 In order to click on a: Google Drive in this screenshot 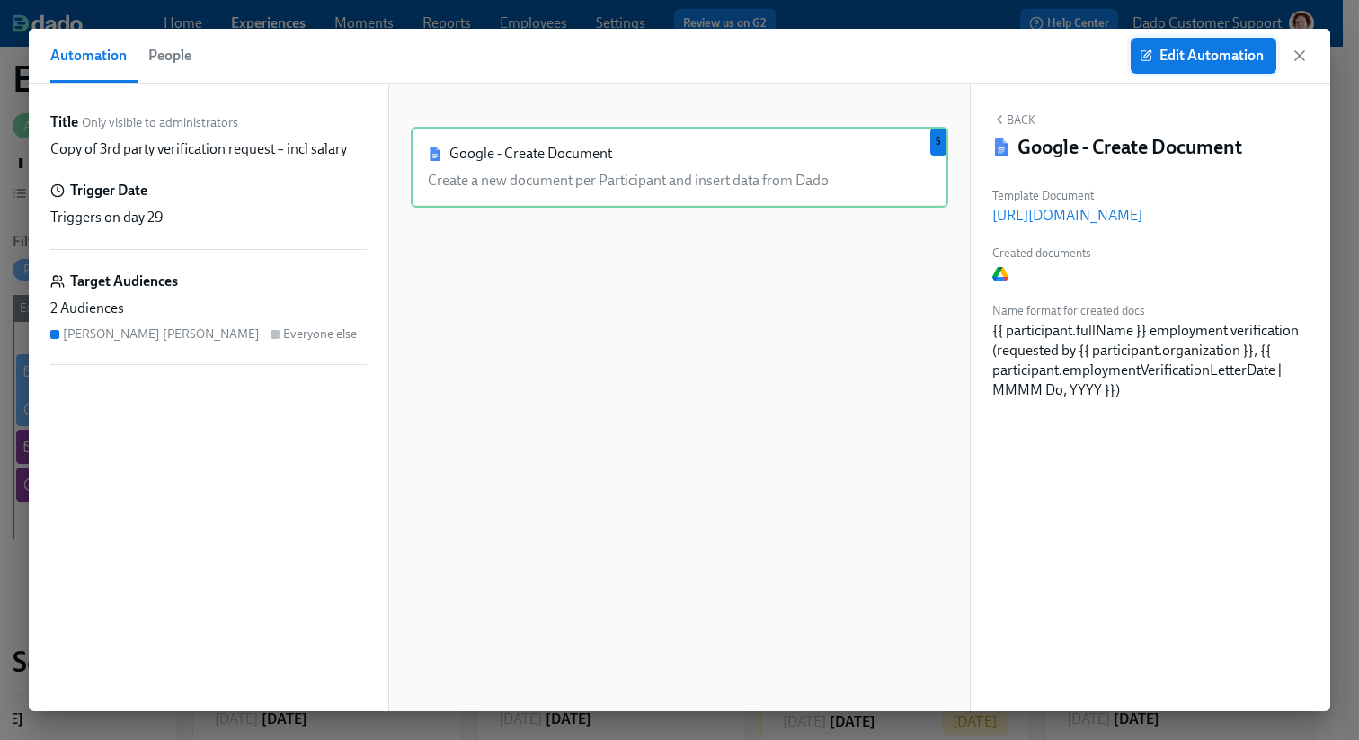, I will do `click(1002, 274)`.